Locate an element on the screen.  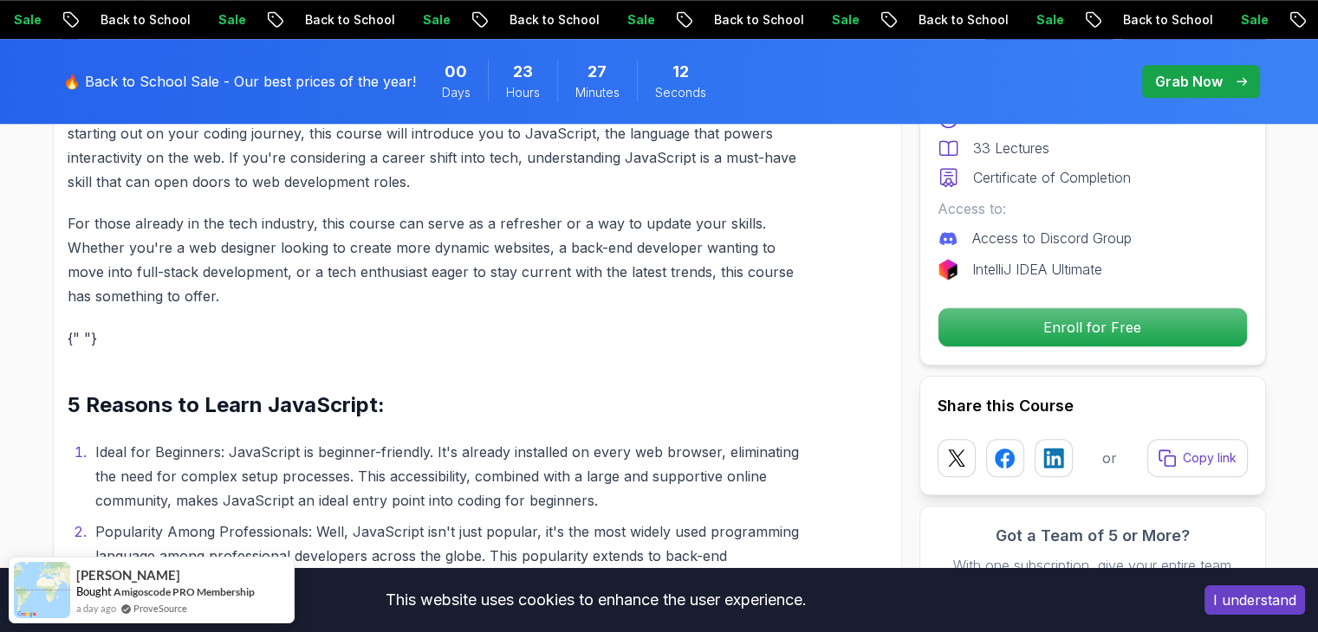
p: 🔥 Back to School Sale - Our best prices of the year! is located at coordinates (239, 81).